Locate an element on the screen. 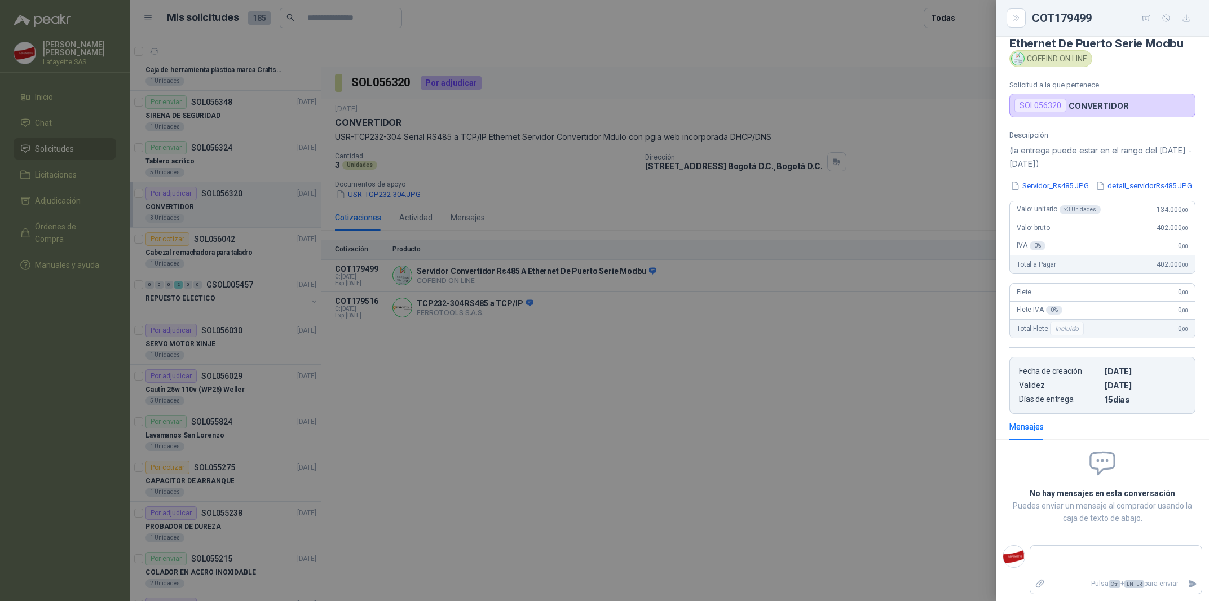 The image size is (1209, 601). p: Pulsa + para enviar is located at coordinates (1116, 584).